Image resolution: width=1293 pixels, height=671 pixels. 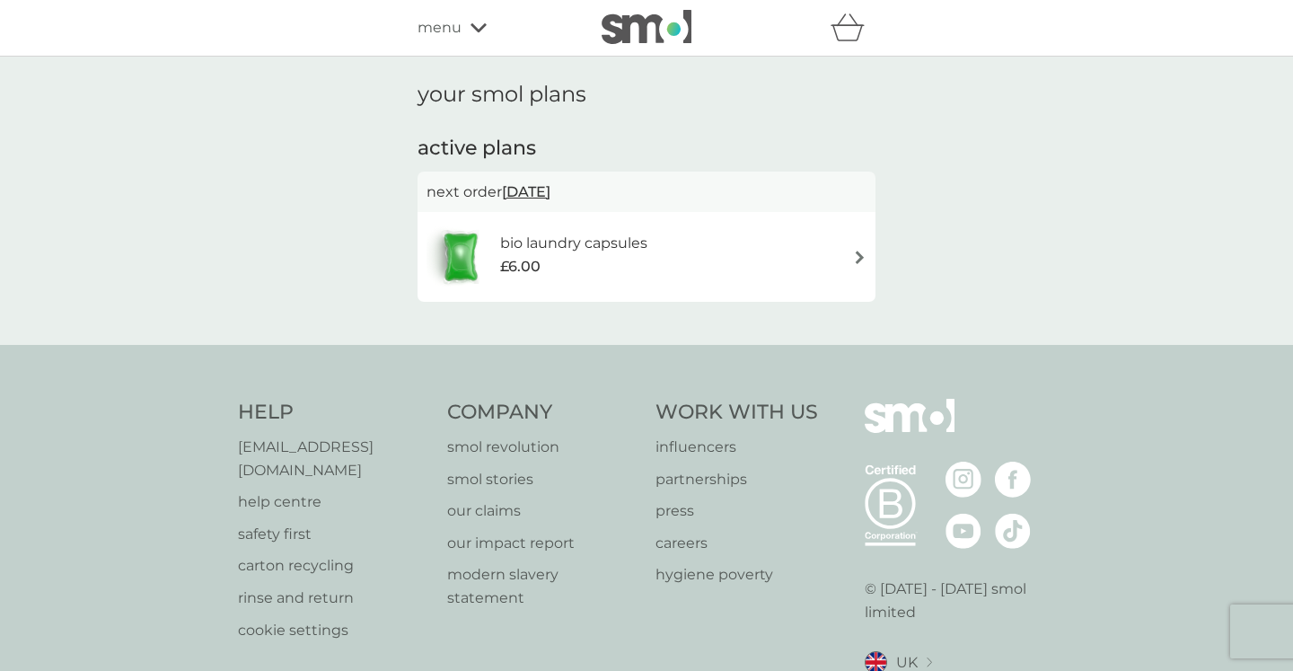 What do you see at coordinates (543, 543) in the screenshot?
I see `p: our impact report` at bounding box center [543, 543].